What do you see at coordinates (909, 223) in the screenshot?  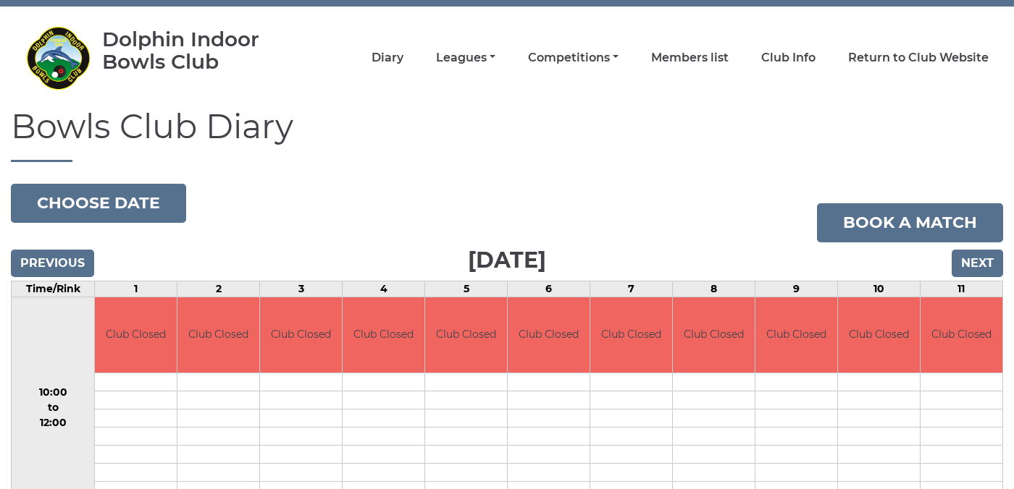 I see `a: Book a match` at bounding box center [909, 223].